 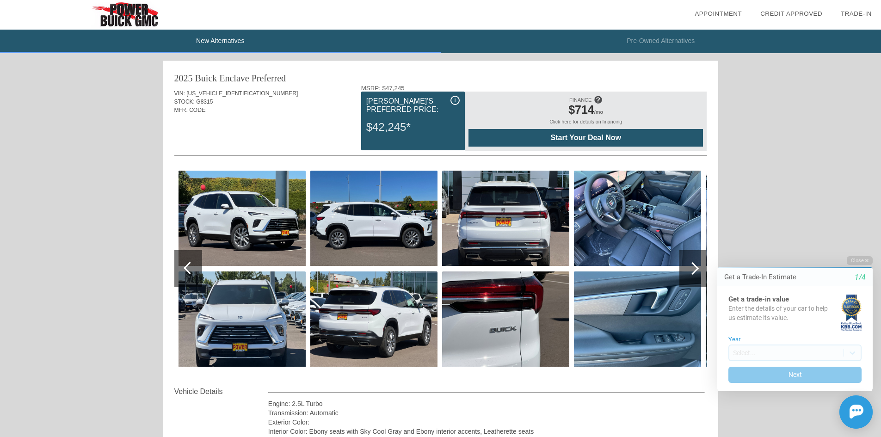 What do you see at coordinates (97, 92) in the screenshot?
I see `label: Year` at bounding box center [97, 92].